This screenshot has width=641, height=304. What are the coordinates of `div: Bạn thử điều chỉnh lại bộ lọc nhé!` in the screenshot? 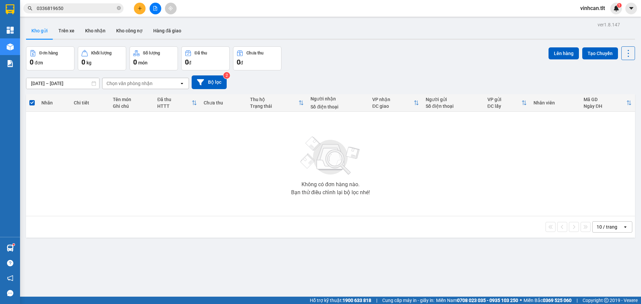 It's located at (331, 193).